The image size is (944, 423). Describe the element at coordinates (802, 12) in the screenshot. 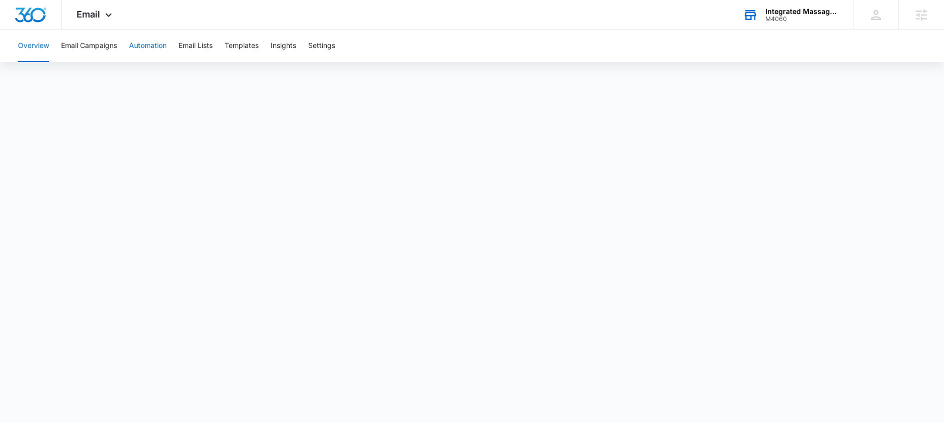

I see `div: account name` at that location.